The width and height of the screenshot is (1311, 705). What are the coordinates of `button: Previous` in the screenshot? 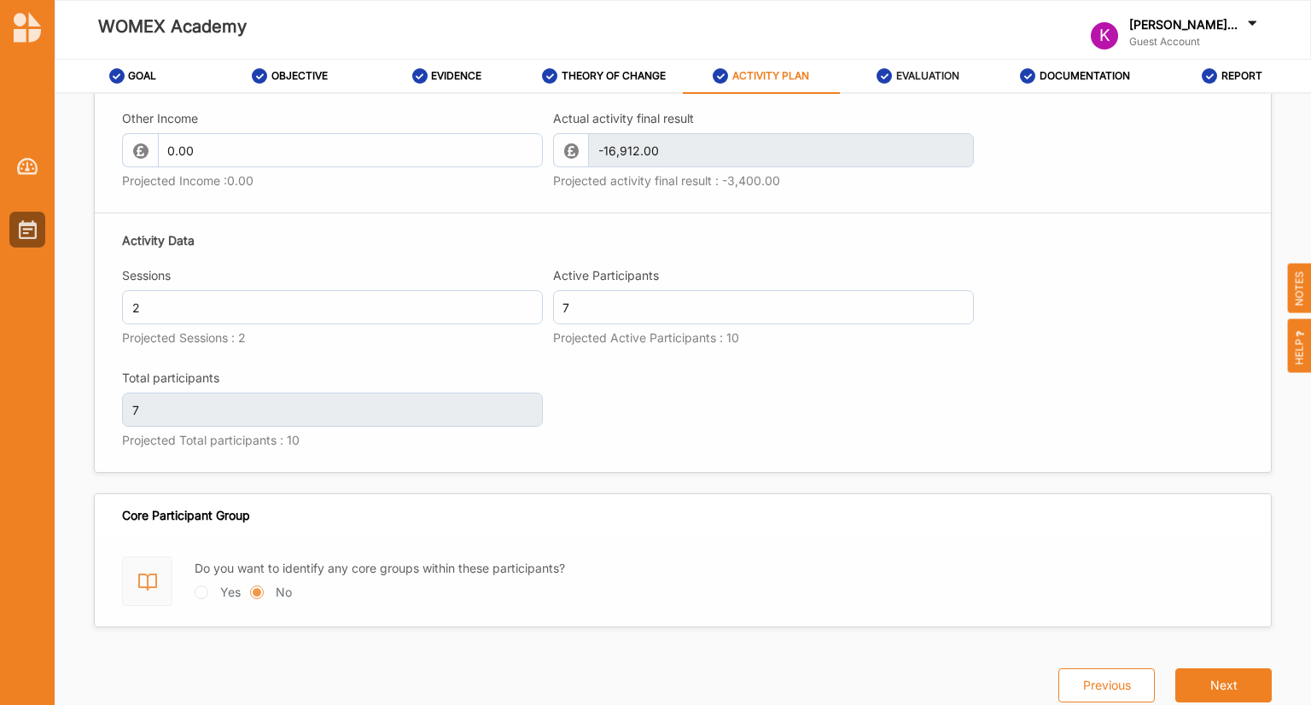 It's located at (1106, 685).